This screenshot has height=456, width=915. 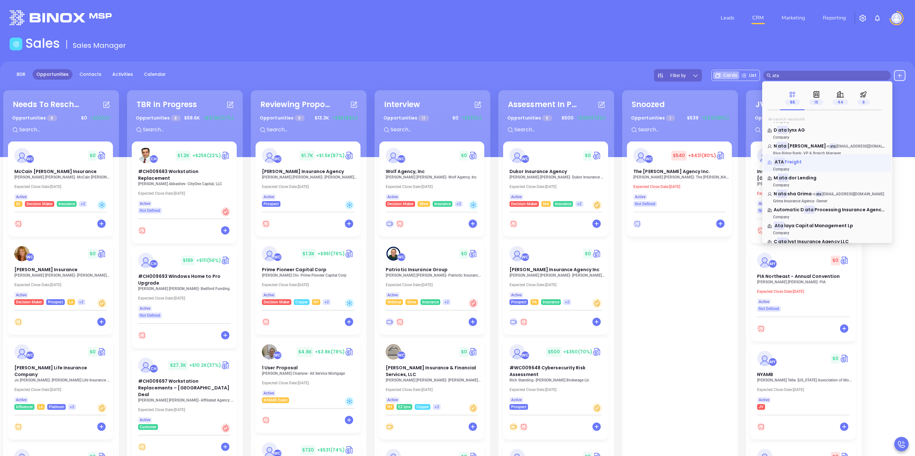 What do you see at coordinates (295, 105) in the screenshot?
I see `div: Reviewing Proposal` at bounding box center [295, 105].